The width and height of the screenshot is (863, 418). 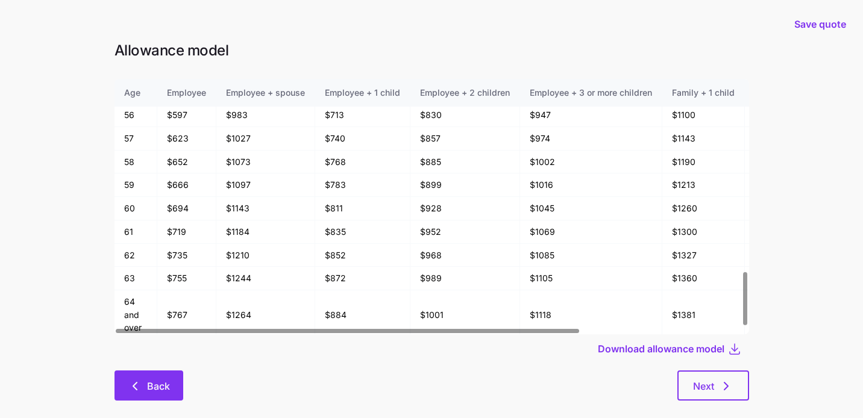 I want to click on td: $1085, so click(x=591, y=256).